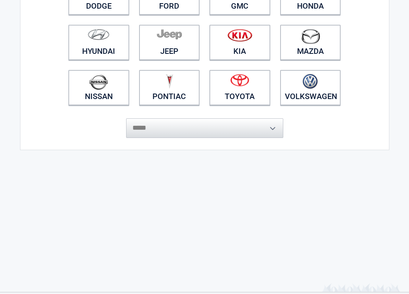 The width and height of the screenshot is (409, 294). Describe the element at coordinates (169, 81) in the screenshot. I see `img: pontiac` at that location.